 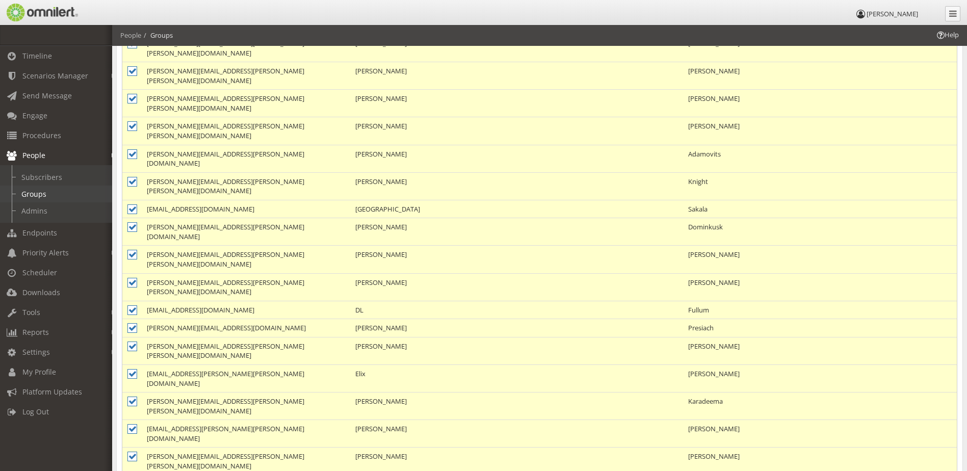 I want to click on span: Procedures, so click(x=42, y=135).